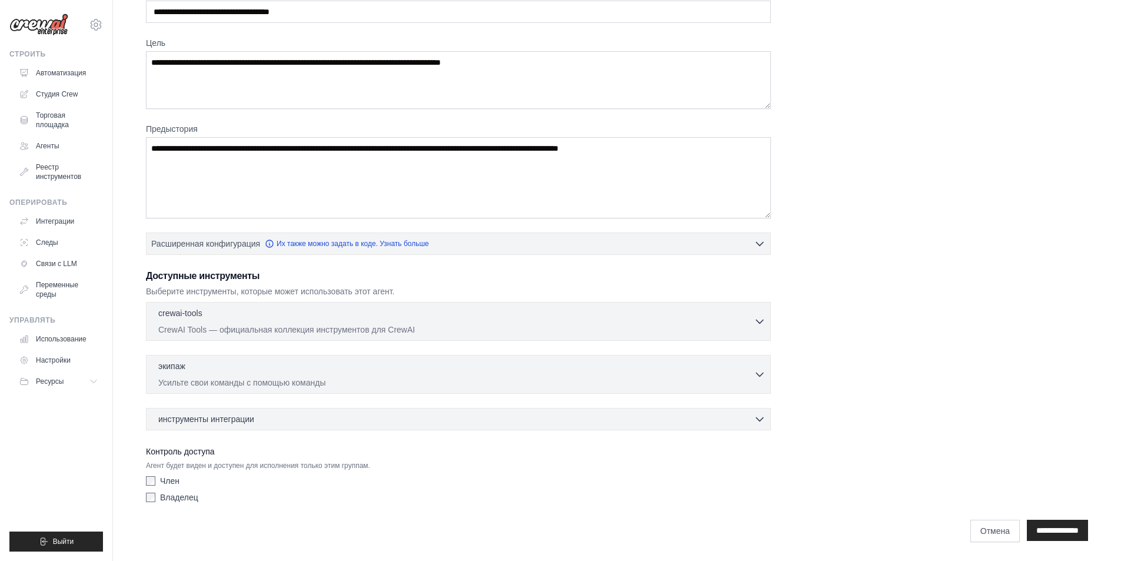 This screenshot has height=561, width=1121. Describe the element at coordinates (172, 366) in the screenshot. I see `font: экипаж` at that location.